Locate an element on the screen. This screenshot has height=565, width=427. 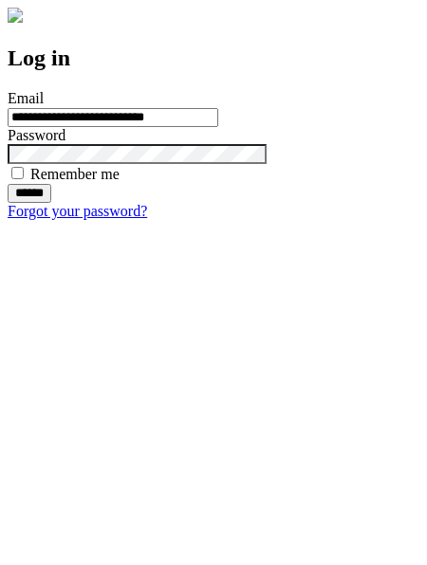
h2: Log in is located at coordinates (213, 58).